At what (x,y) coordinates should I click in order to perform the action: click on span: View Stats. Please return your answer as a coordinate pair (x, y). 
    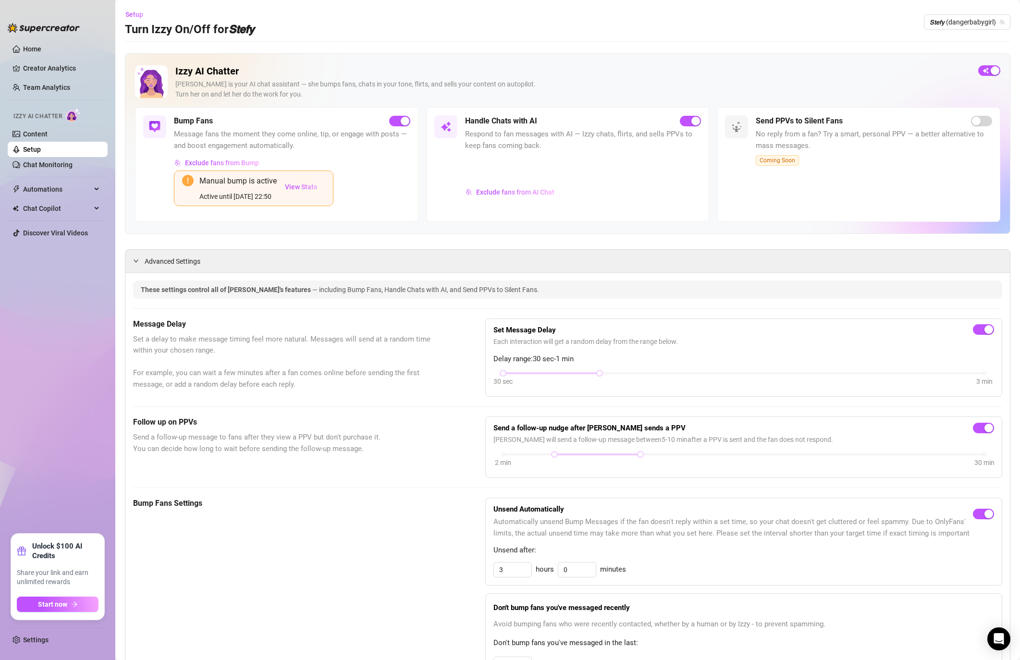
    Looking at the image, I should click on (301, 187).